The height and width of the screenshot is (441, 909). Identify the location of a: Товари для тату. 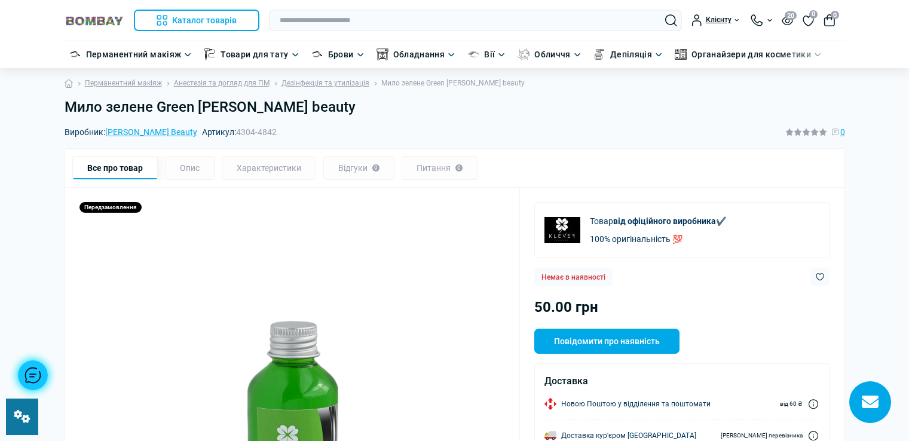
(254, 54).